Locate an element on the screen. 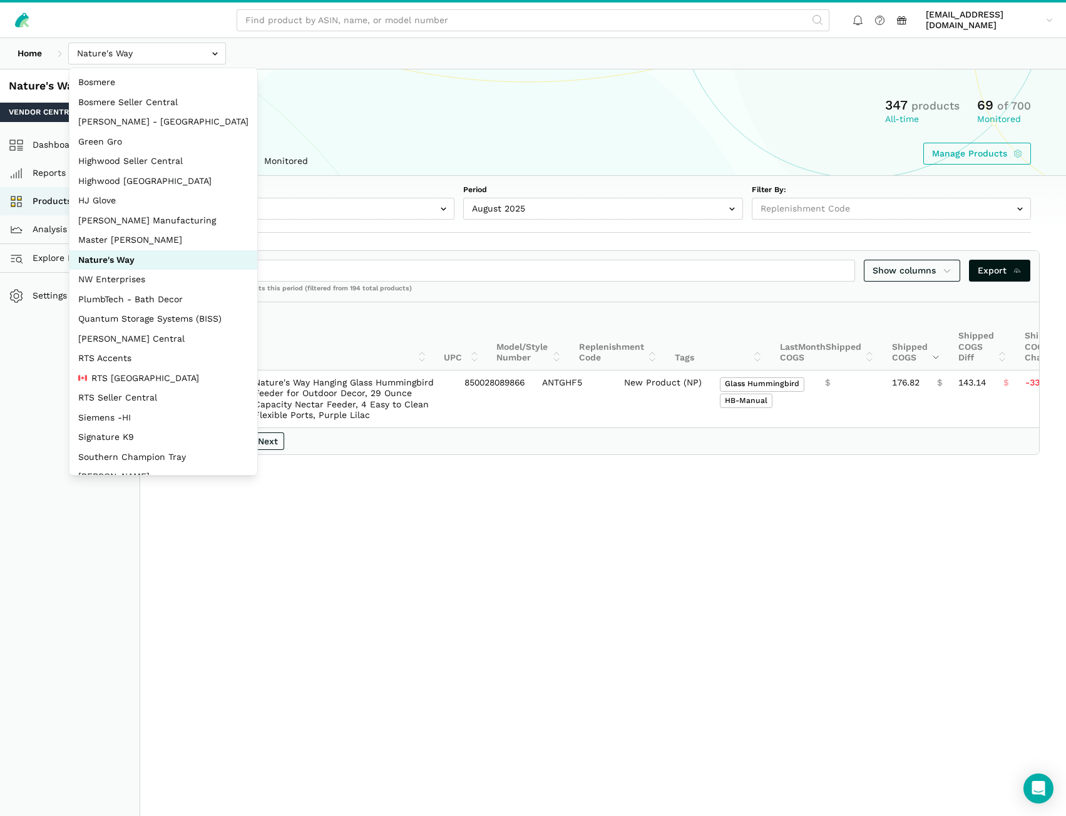 This screenshot has width=1066, height=816. div: Monitored is located at coordinates (1004, 120).